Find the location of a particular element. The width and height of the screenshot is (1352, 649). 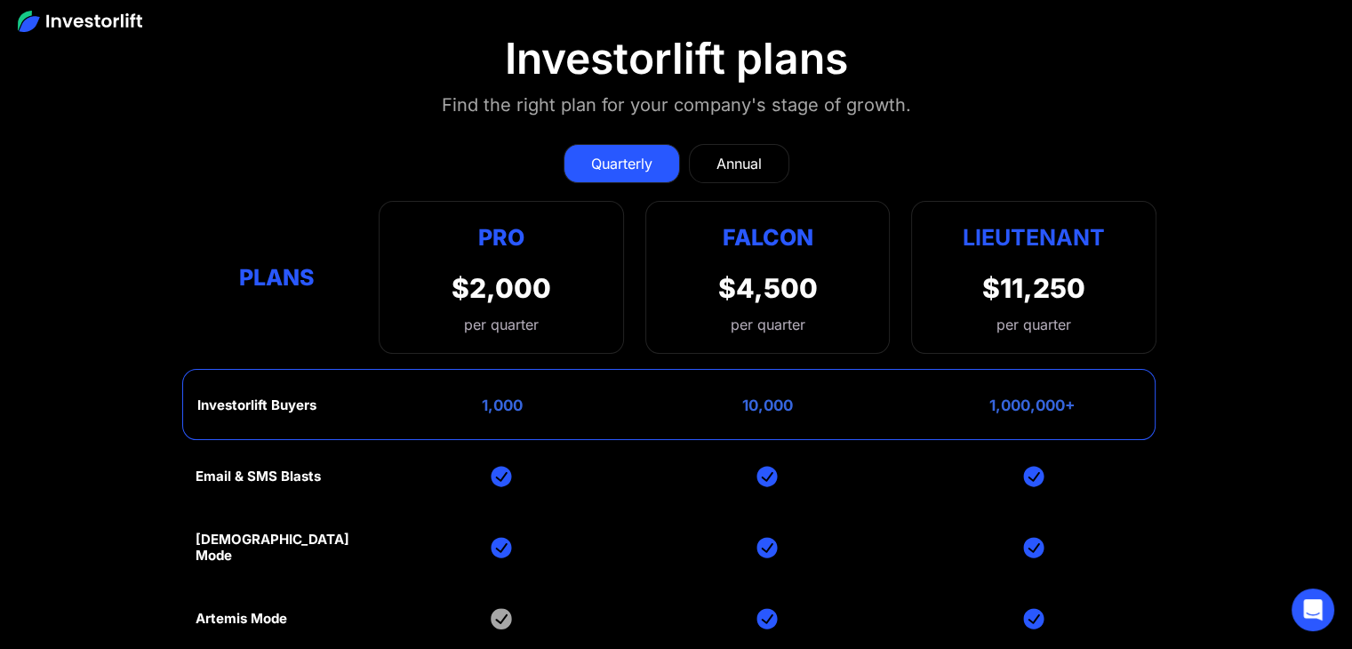

div: Open Intercom Messenger is located at coordinates (1313, 610).